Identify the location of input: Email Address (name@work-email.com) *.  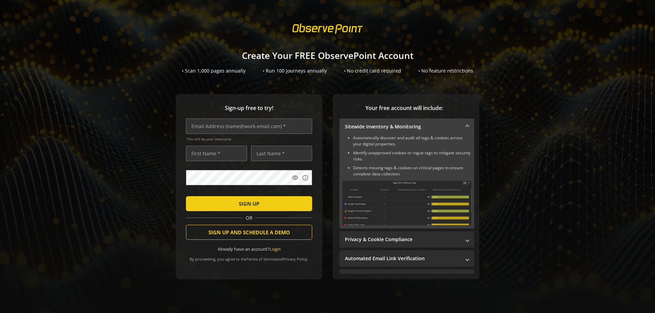
(249, 126).